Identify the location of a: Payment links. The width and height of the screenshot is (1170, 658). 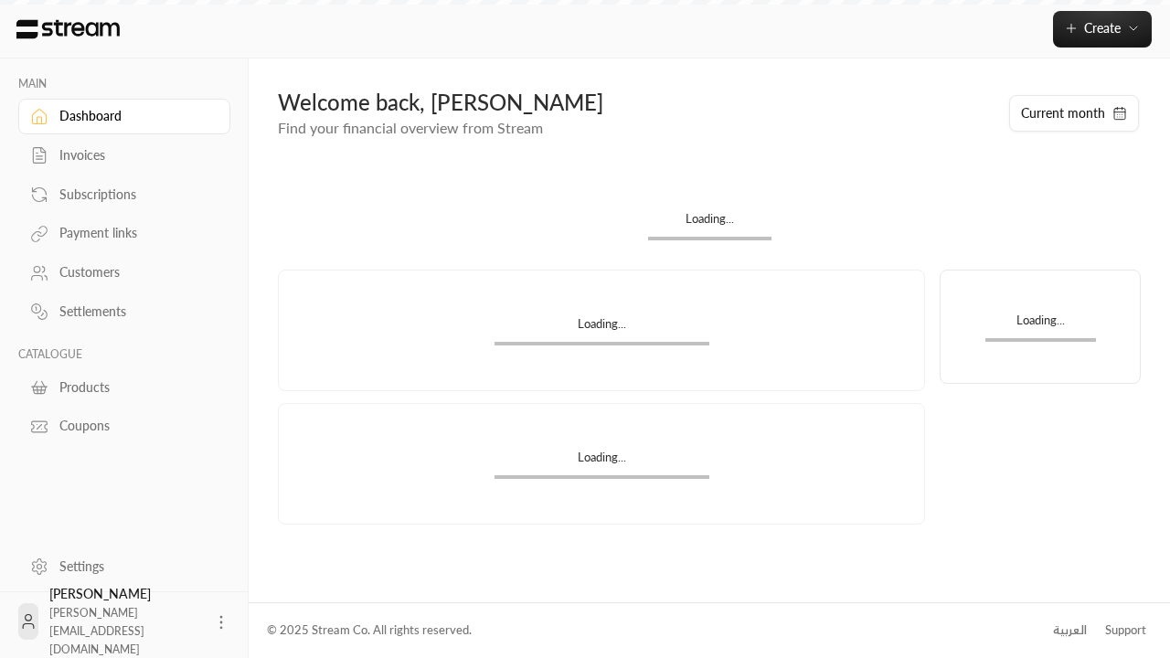
(124, 233).